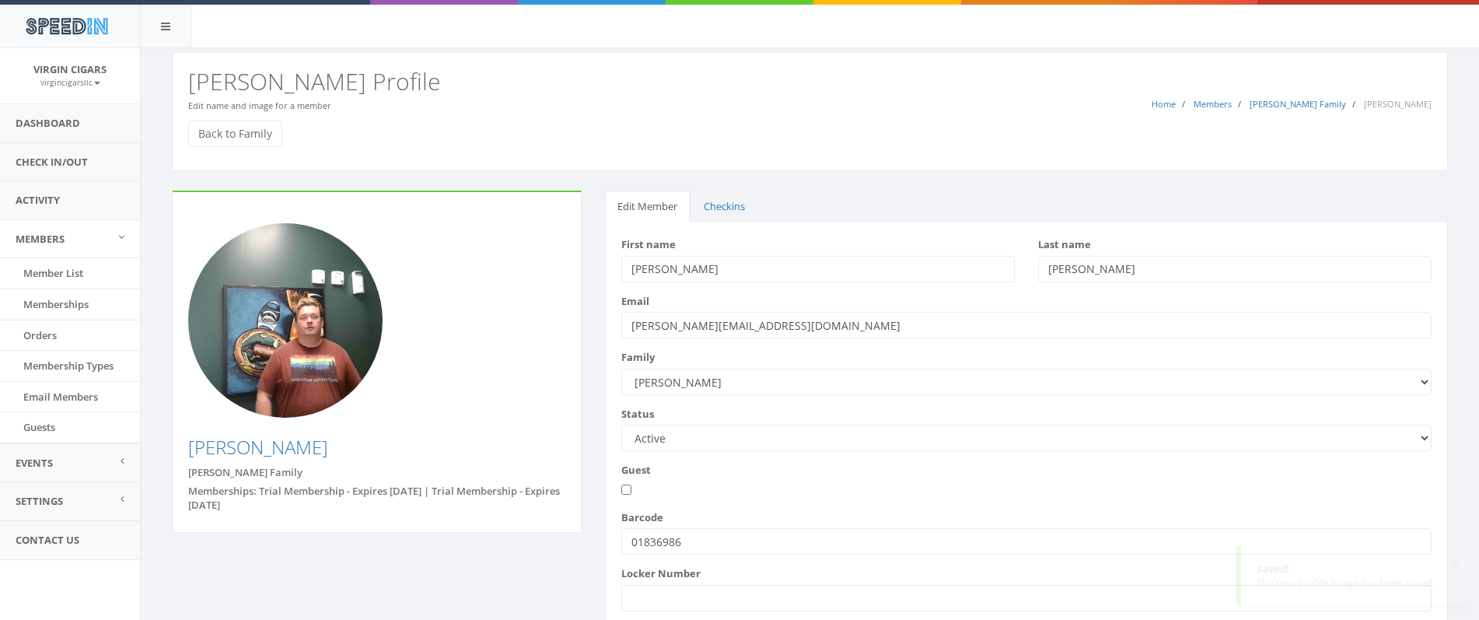 Image resolution: width=1479 pixels, height=620 pixels. What do you see at coordinates (260, 105) in the screenshot?
I see `small: Edit name and image for a member` at bounding box center [260, 105].